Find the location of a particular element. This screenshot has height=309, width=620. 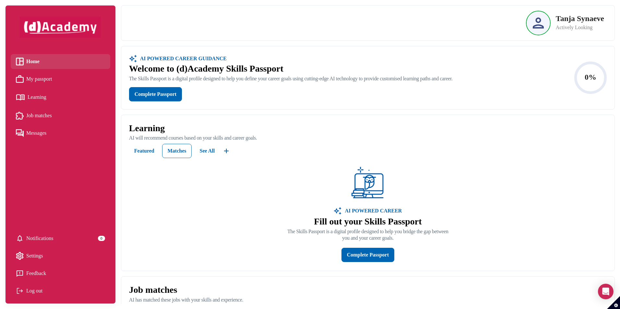

span: Home is located at coordinates (33, 62).